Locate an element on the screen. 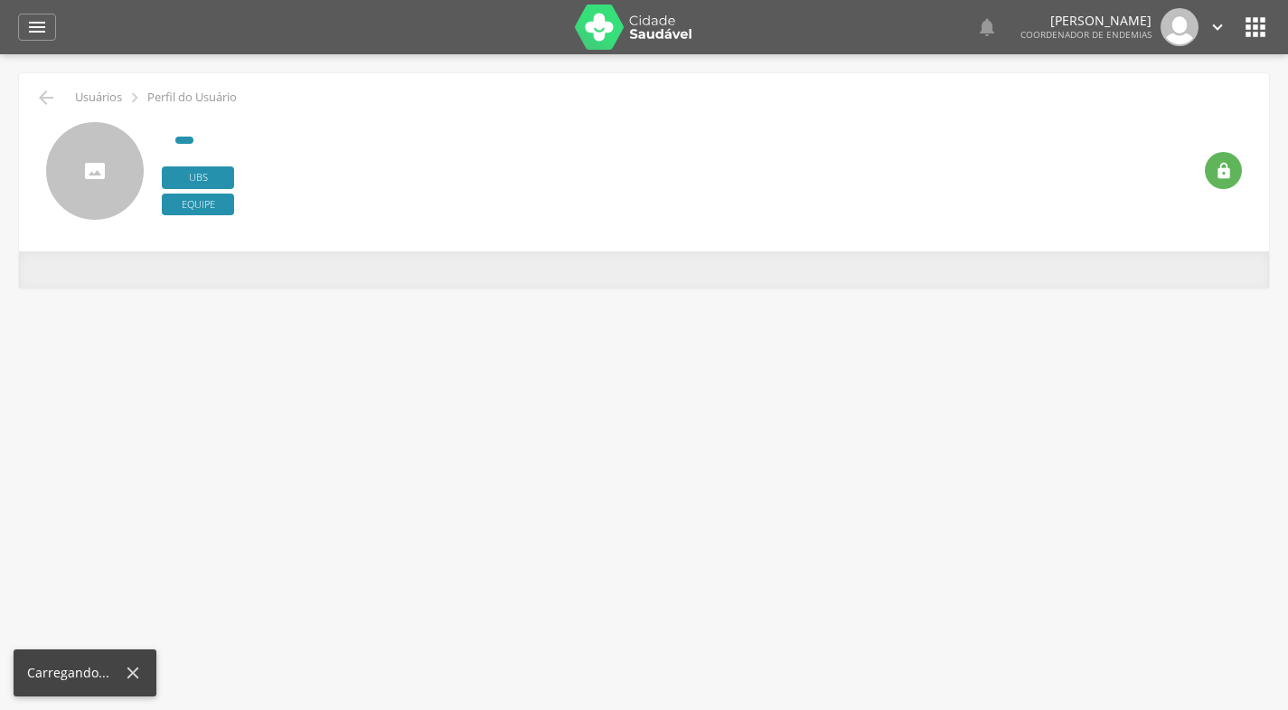 The width and height of the screenshot is (1288, 710). p: Perfil do Usuário is located at coordinates (192, 98).